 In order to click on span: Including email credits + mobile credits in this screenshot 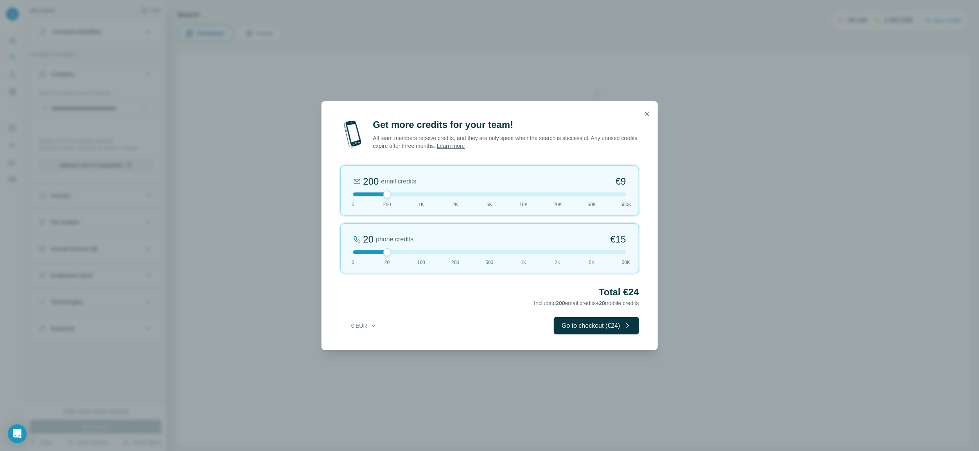, I will do `click(586, 303)`.